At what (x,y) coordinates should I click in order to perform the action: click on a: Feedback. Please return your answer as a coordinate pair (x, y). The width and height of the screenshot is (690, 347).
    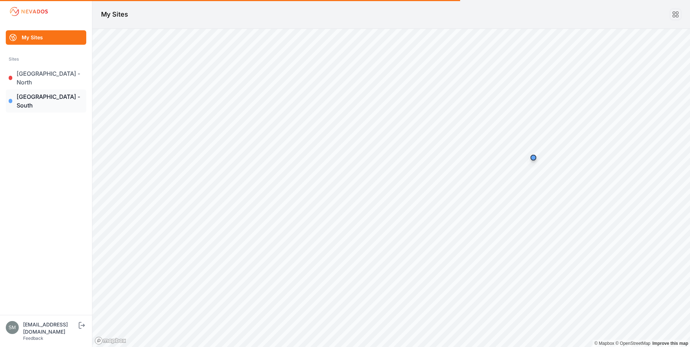
    Looking at the image, I should click on (33, 338).